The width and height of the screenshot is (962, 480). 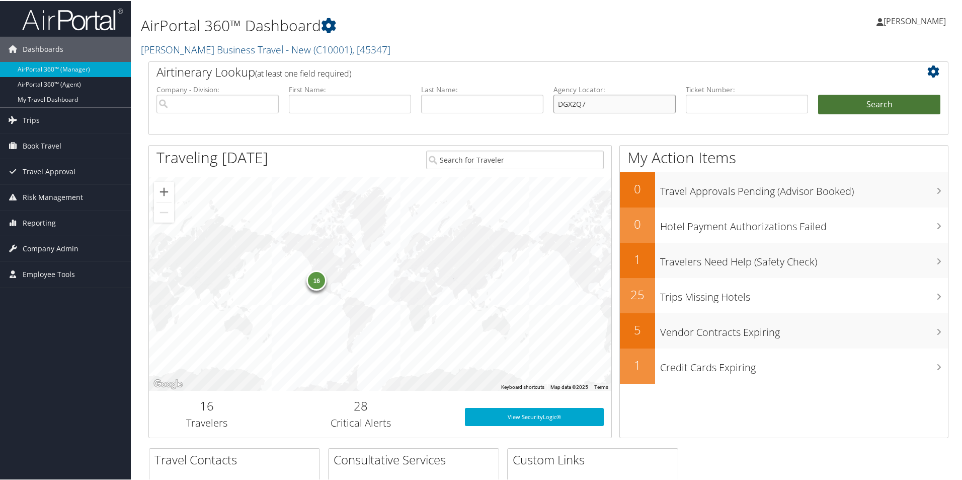 What do you see at coordinates (614, 89) in the screenshot?
I see `label: Agency Locator:` at bounding box center [614, 89].